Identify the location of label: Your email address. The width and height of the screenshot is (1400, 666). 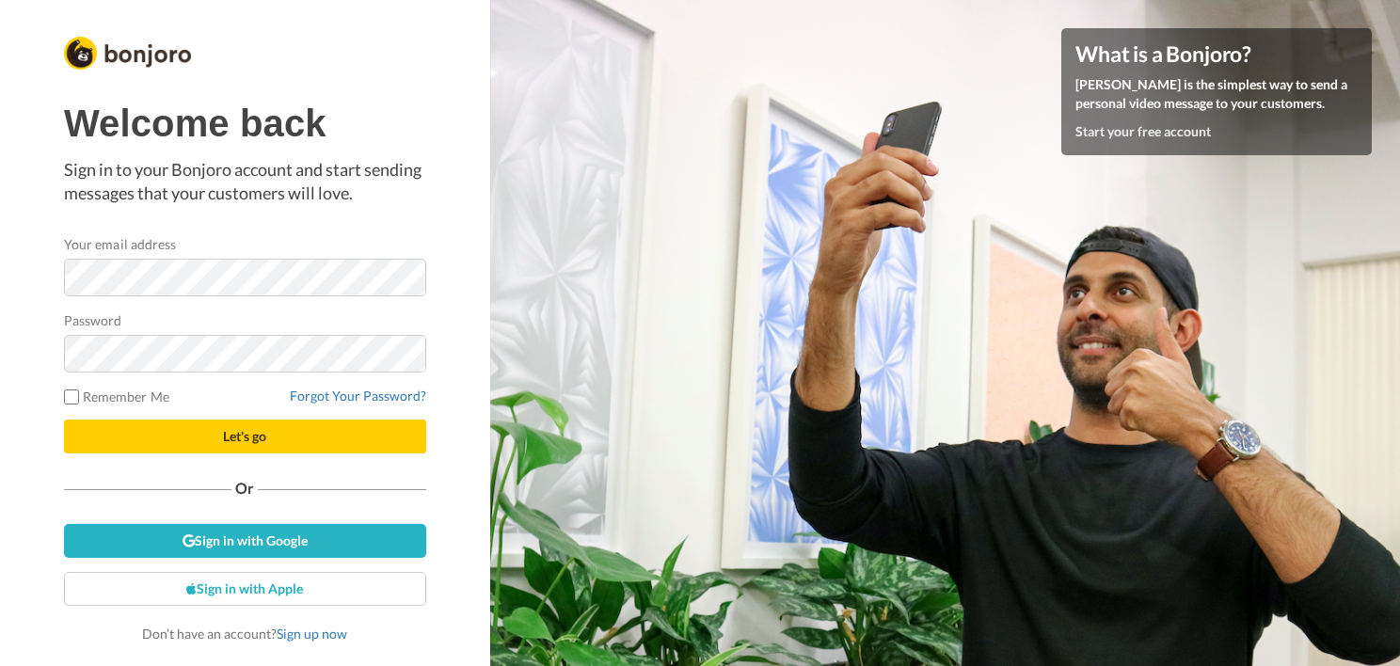
(119, 244).